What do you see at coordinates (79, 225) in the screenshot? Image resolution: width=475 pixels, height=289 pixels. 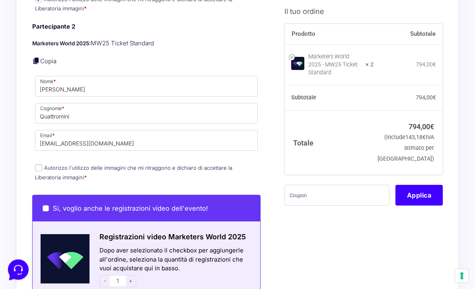 I see `button: Messaggi` at bounding box center [79, 225].